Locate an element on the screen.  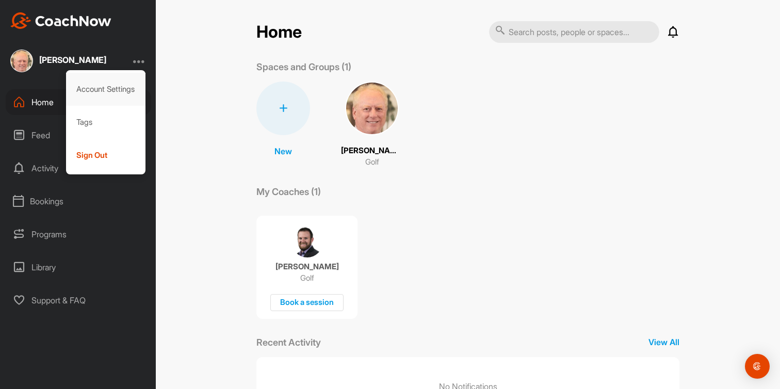
div: Programs is located at coordinates (78, 234).